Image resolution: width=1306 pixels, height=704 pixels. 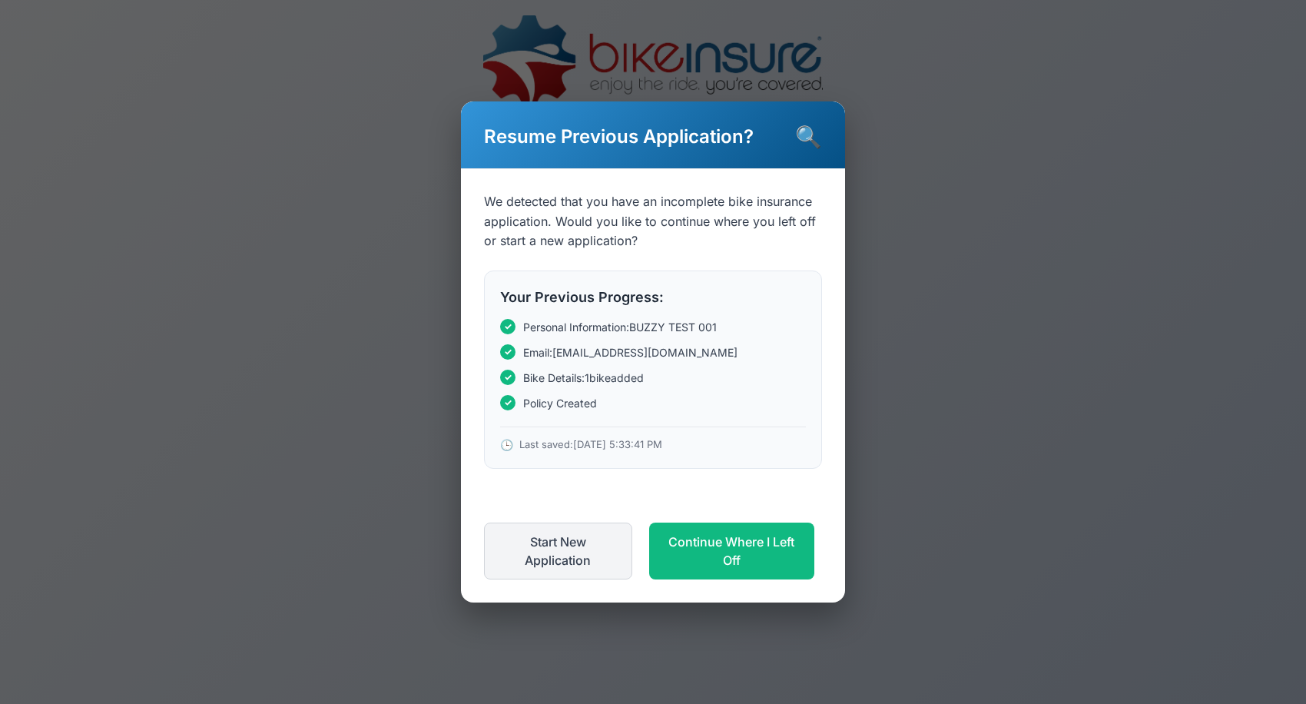 What do you see at coordinates (620, 327) in the screenshot?
I see `span: Personal Information: BUZZY TEST 001` at bounding box center [620, 327].